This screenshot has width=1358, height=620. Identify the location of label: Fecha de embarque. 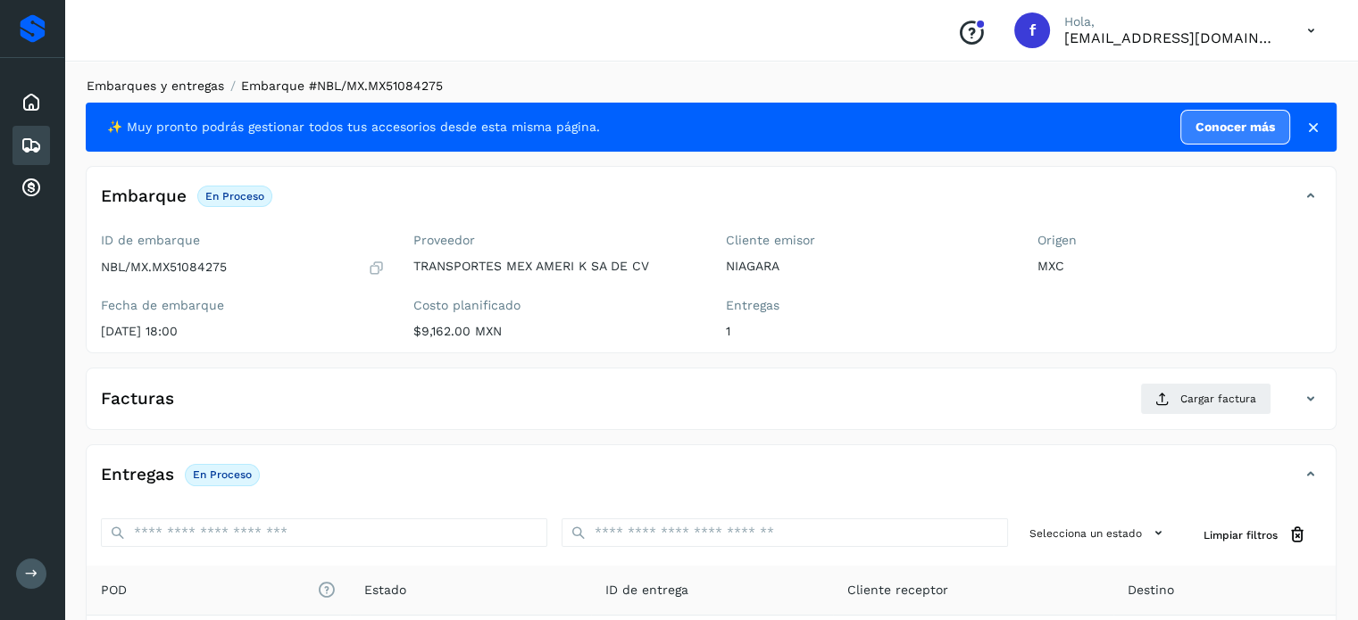
(243, 305).